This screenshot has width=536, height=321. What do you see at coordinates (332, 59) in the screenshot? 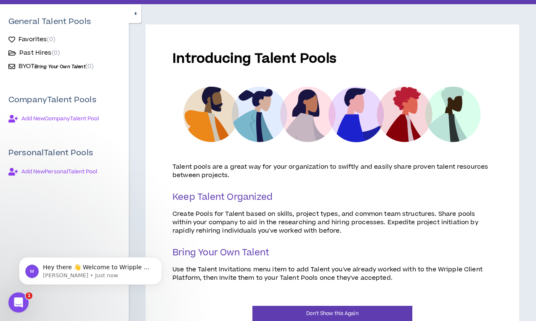
I see `h1: Introducing Talent Pools` at bounding box center [332, 59].